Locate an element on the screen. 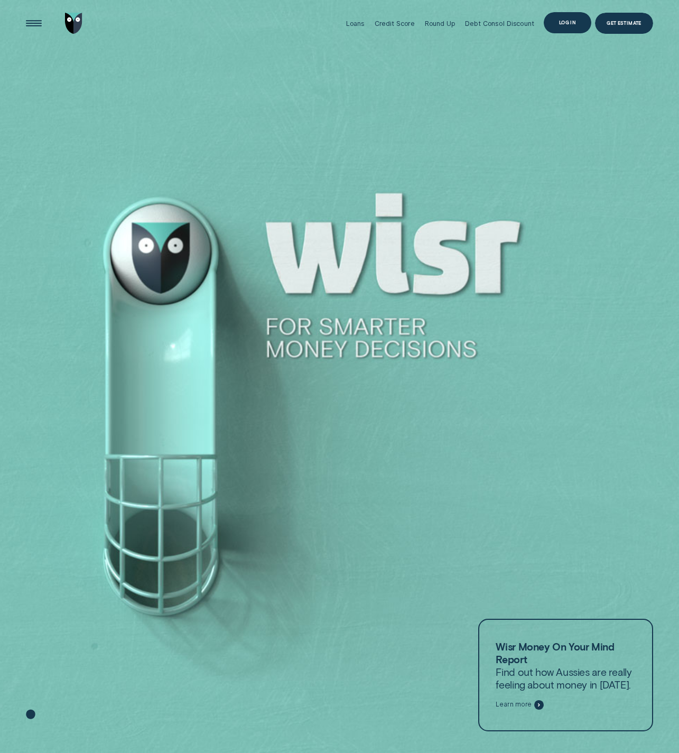 The image size is (679, 753). a: Get Estimate is located at coordinates (624, 23).